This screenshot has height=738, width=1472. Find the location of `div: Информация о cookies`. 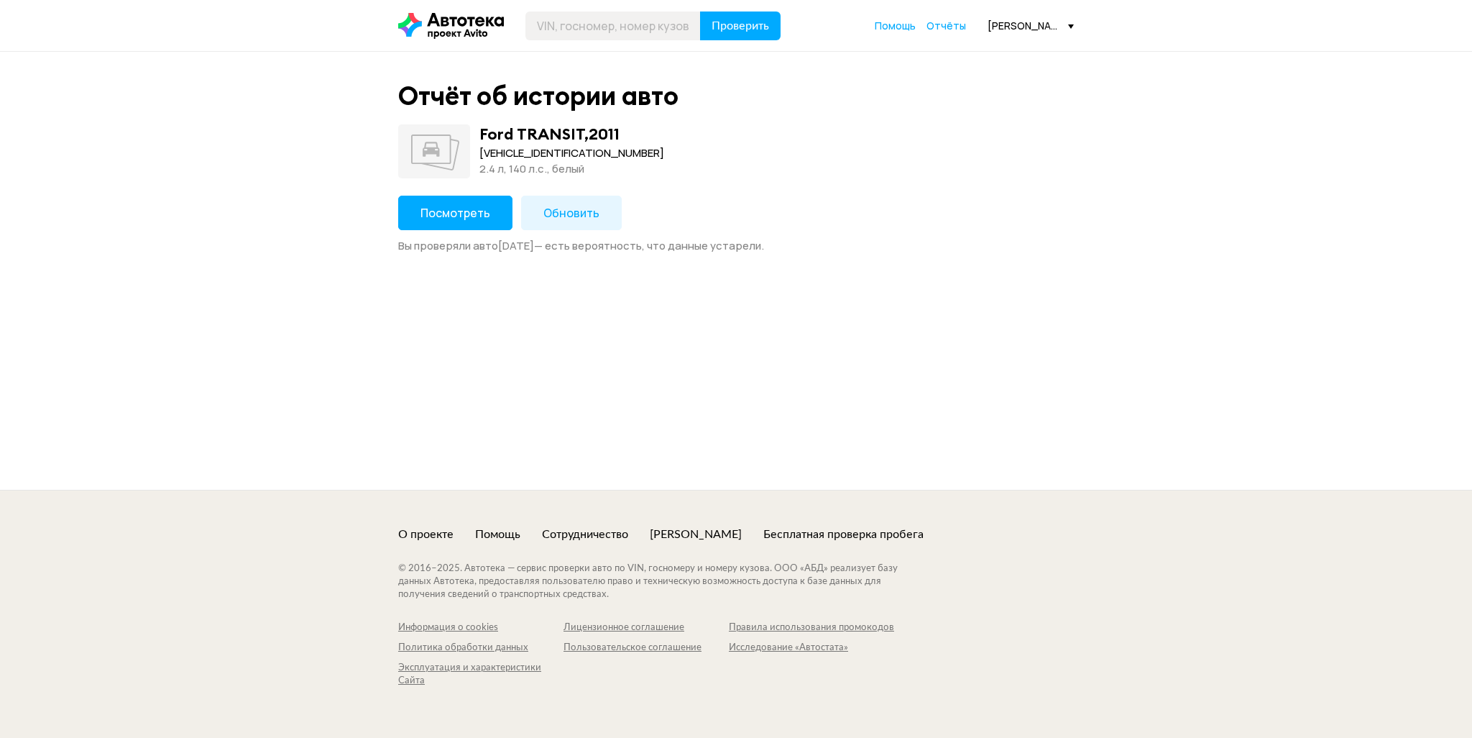

div: Информация о cookies is located at coordinates (481, 628).